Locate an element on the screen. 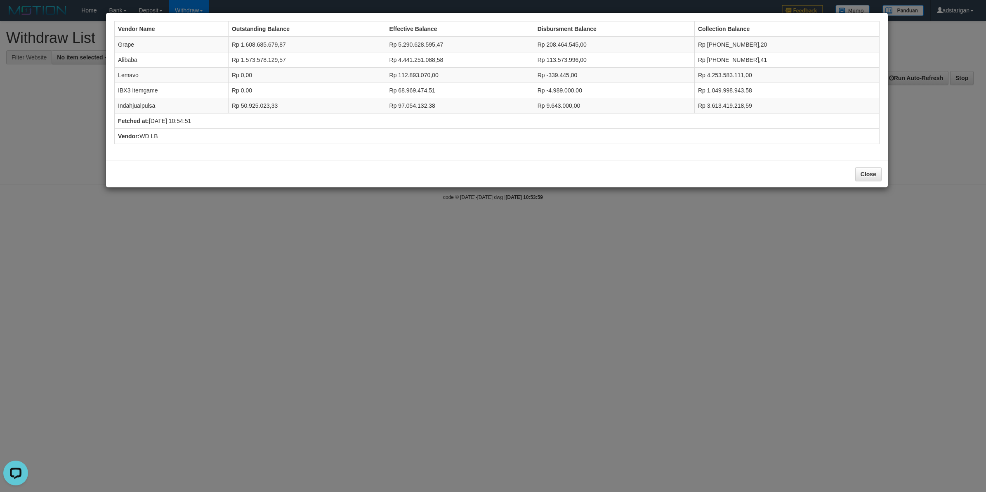 This screenshot has height=492, width=986. td: Alibaba is located at coordinates (172, 60).